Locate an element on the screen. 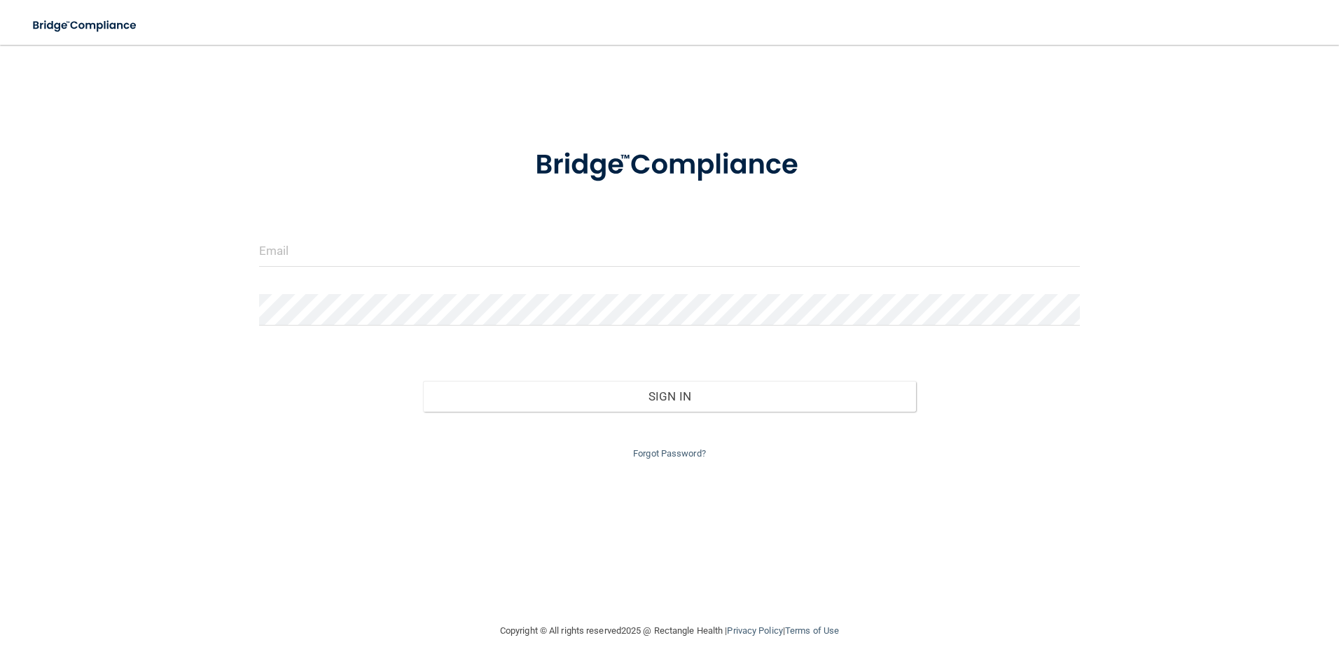 The height and width of the screenshot is (668, 1339). a: Privacy Policy is located at coordinates (754, 630).